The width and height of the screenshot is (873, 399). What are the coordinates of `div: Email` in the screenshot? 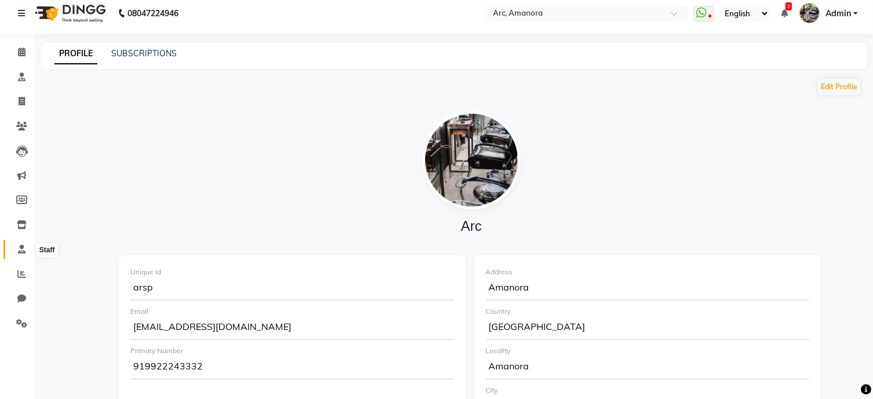 It's located at (292, 311).